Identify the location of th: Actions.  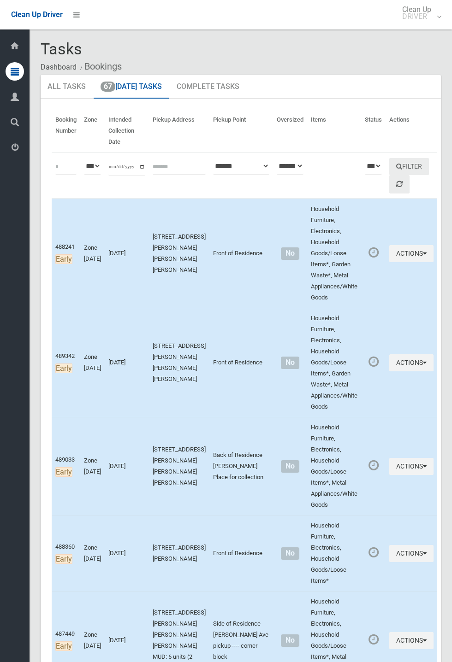
(411, 131).